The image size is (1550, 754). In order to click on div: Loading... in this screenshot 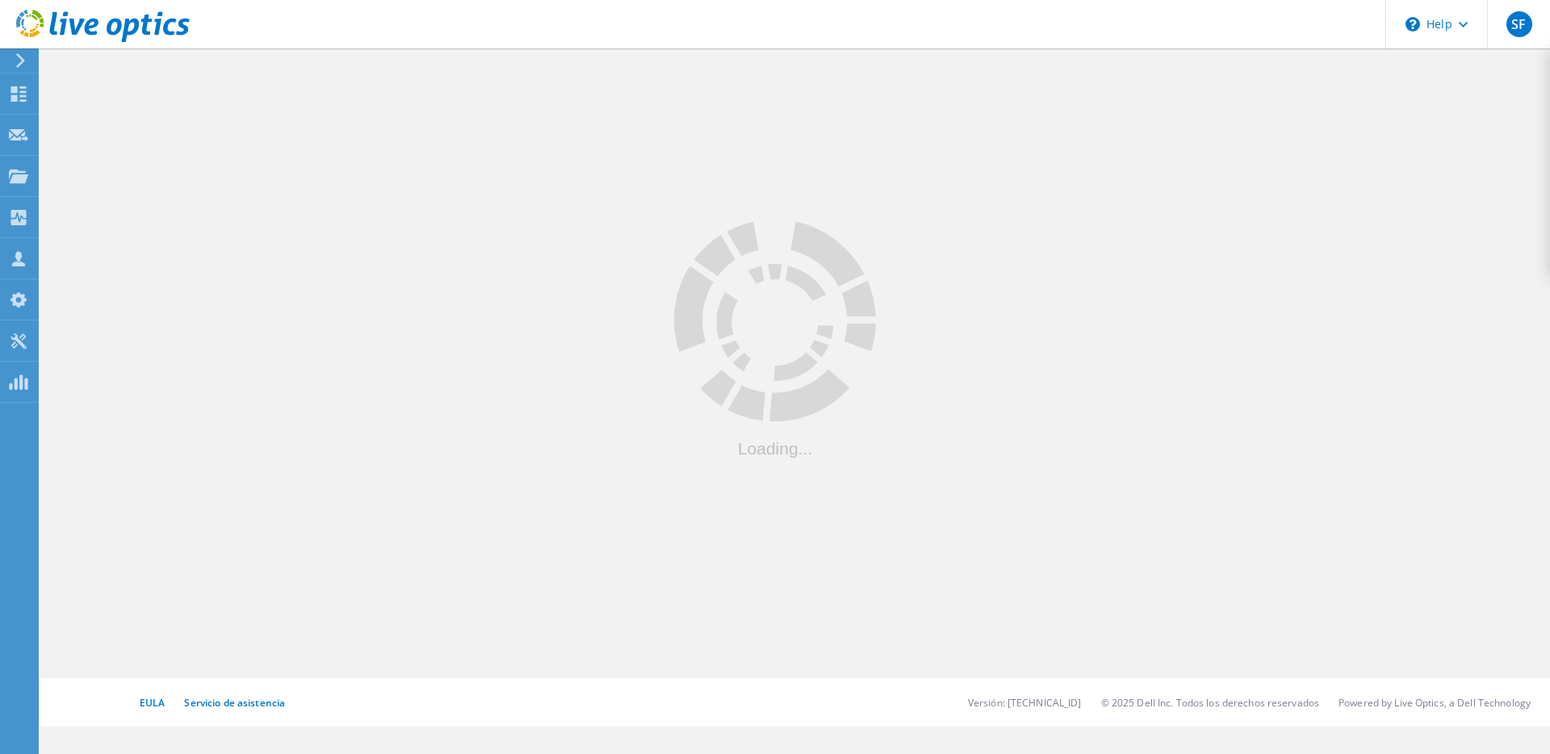, I will do `click(775, 448)`.